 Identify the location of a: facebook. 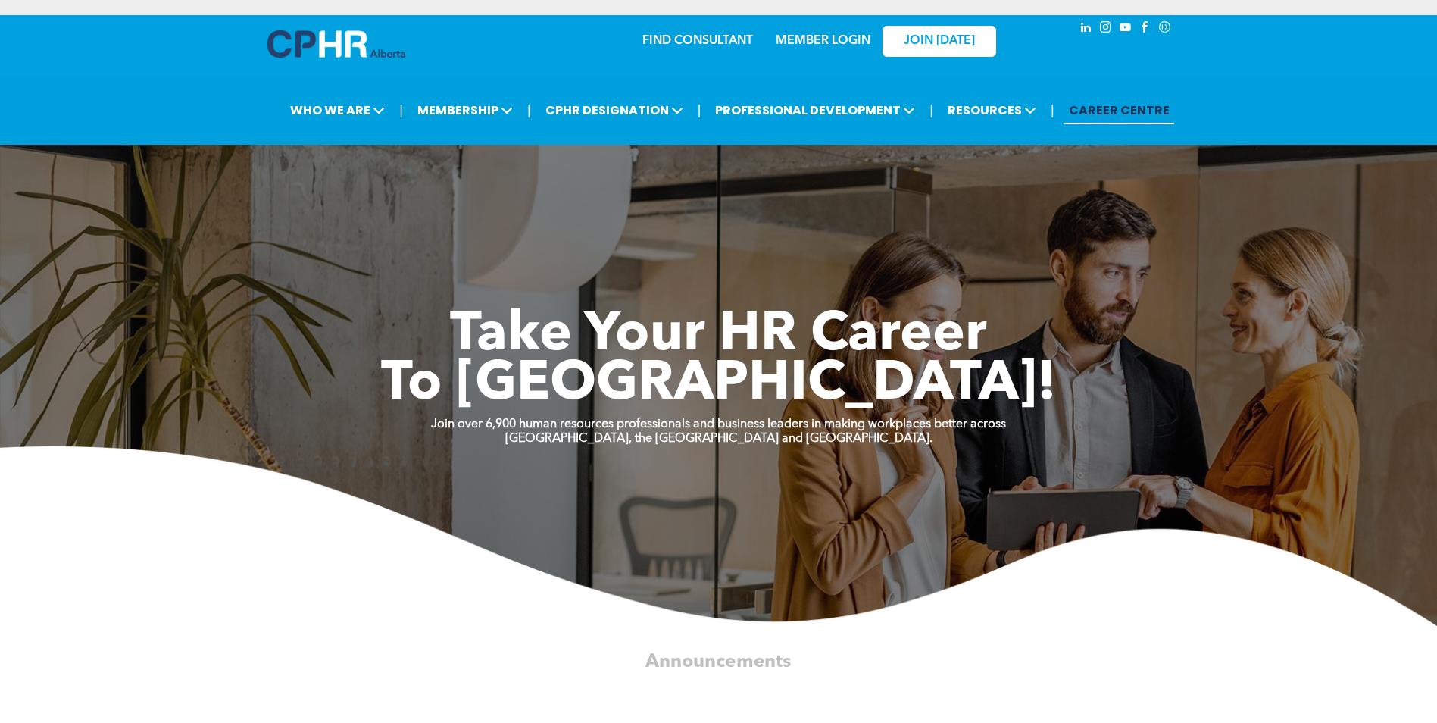
(1145, 29).